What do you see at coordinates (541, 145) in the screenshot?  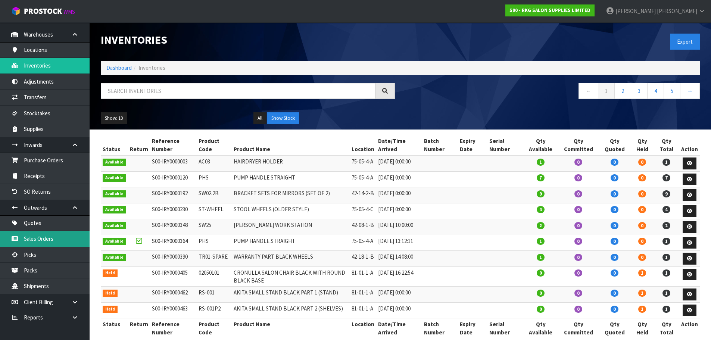 I see `th: Qty Available` at bounding box center [541, 145].